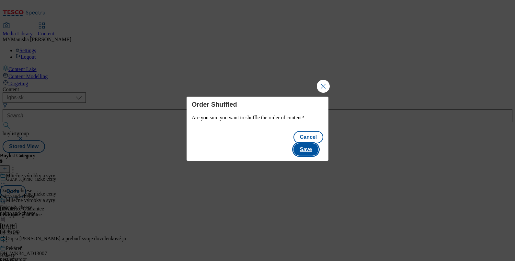 The height and width of the screenshot is (261, 515). What do you see at coordinates (308, 137) in the screenshot?
I see `button: Cancel` at bounding box center [308, 137].